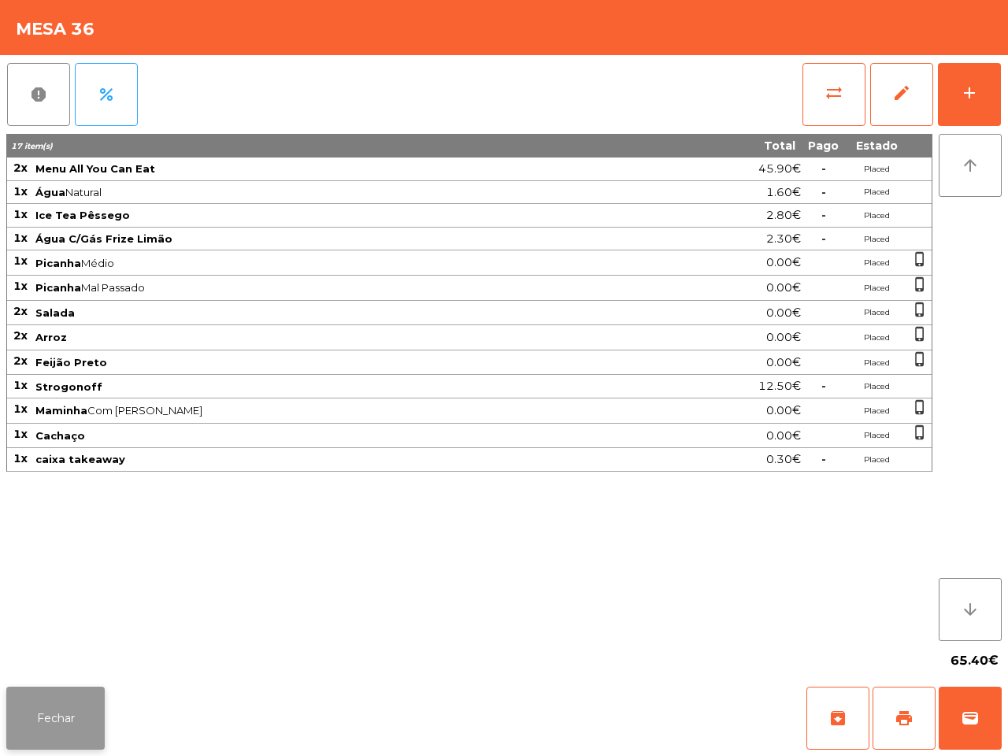  I want to click on button: arrow_upward, so click(971, 165).